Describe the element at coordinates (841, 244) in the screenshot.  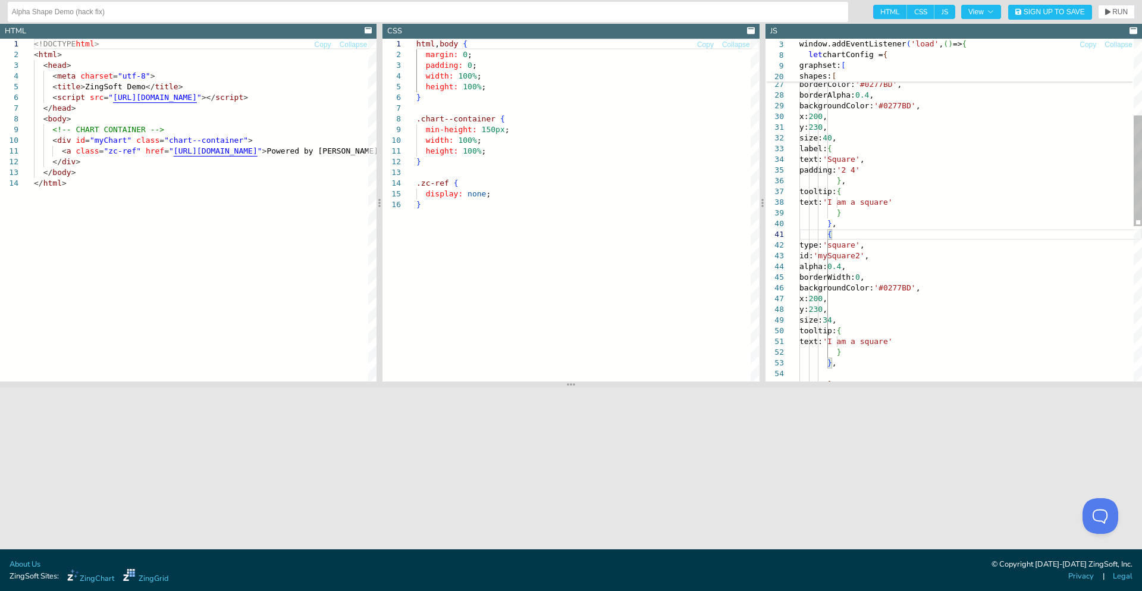
I see `span: 'square'` at that location.